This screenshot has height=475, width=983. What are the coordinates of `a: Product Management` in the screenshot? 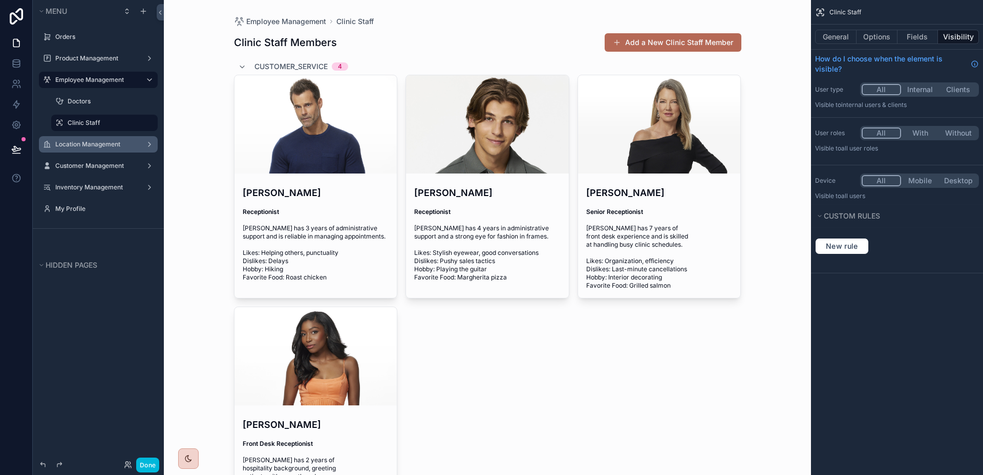 It's located at (96, 58).